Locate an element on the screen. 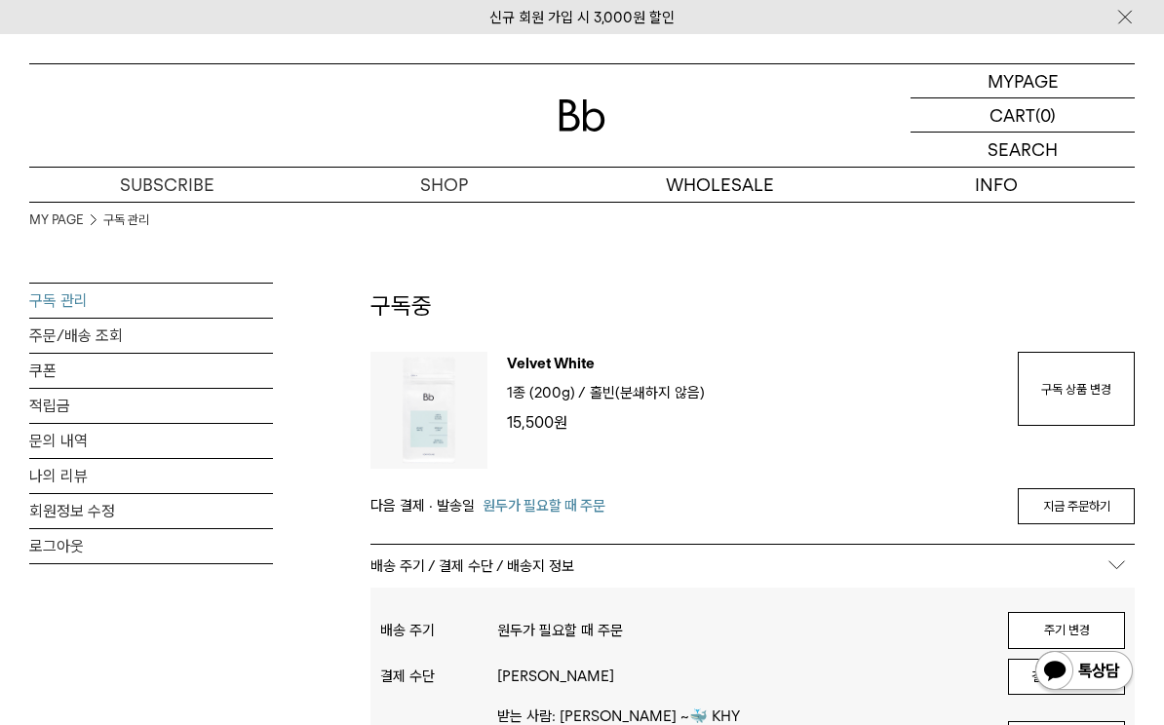 The width and height of the screenshot is (1164, 725). div: 배송 주기 is located at coordinates (439, 631).